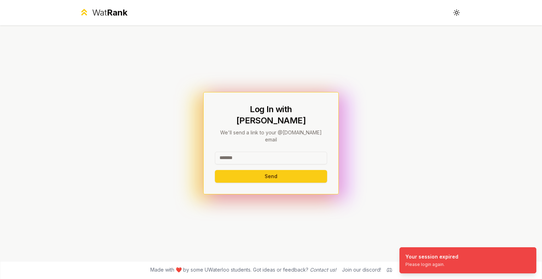 This screenshot has height=279, width=542. Describe the element at coordinates (103, 13) in the screenshot. I see `a: WatRank` at that location.